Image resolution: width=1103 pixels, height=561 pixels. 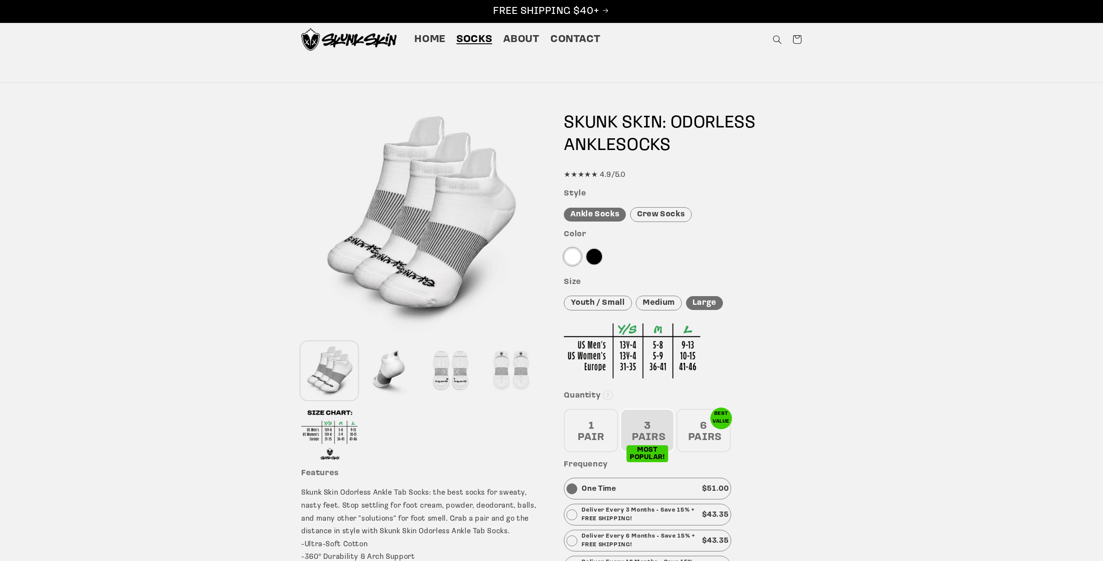 What do you see at coordinates (639, 515) in the screenshot?
I see `p: Deliver Every 3 Months - Save 15% + FREE SHIPPING!` at bounding box center [639, 515].